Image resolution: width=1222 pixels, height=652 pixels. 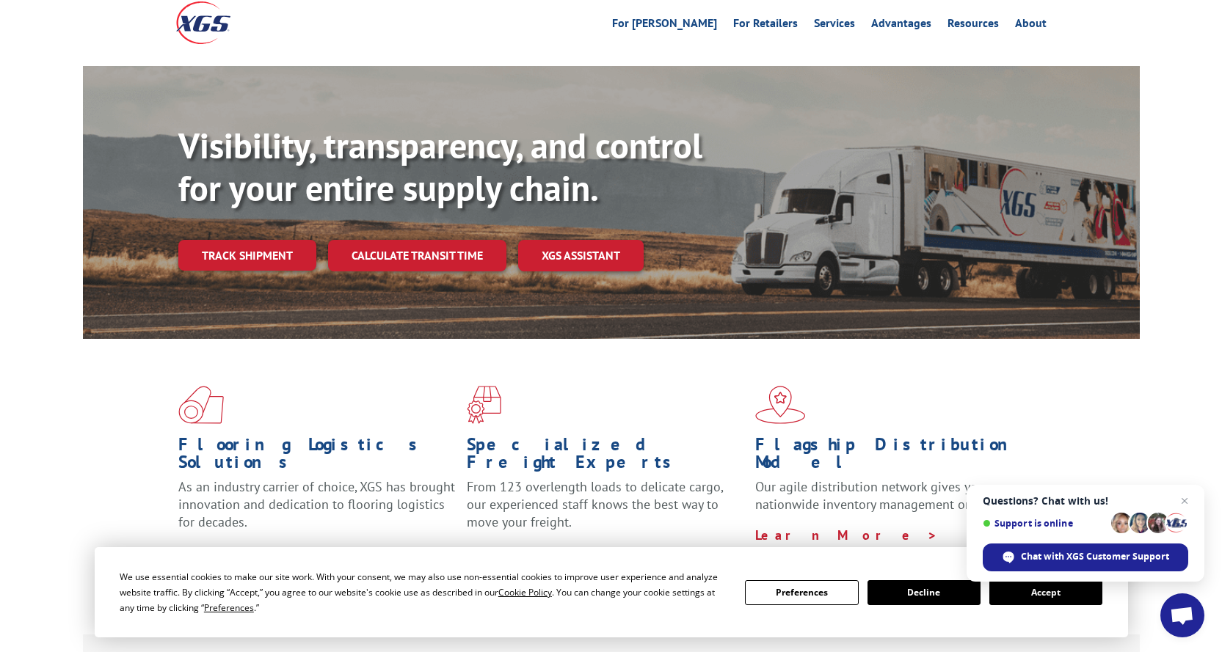 I want to click on span: Questions? Chat with us!, so click(x=1086, y=501).